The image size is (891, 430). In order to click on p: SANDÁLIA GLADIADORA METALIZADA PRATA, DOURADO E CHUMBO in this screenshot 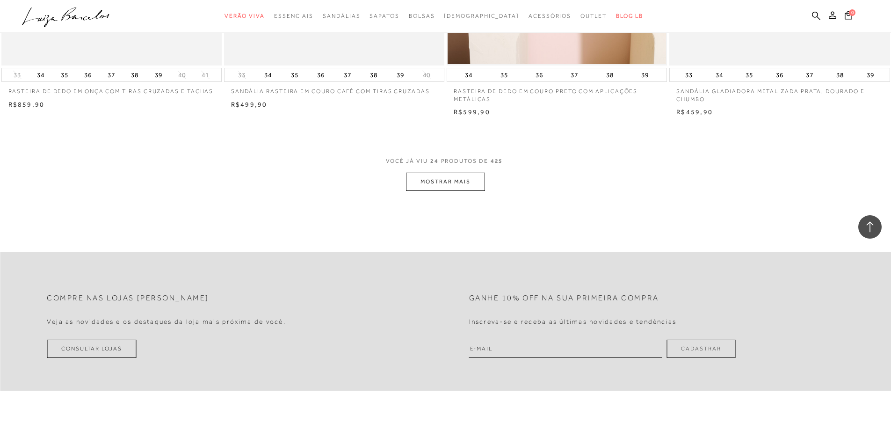, I will do `click(779, 93)`.